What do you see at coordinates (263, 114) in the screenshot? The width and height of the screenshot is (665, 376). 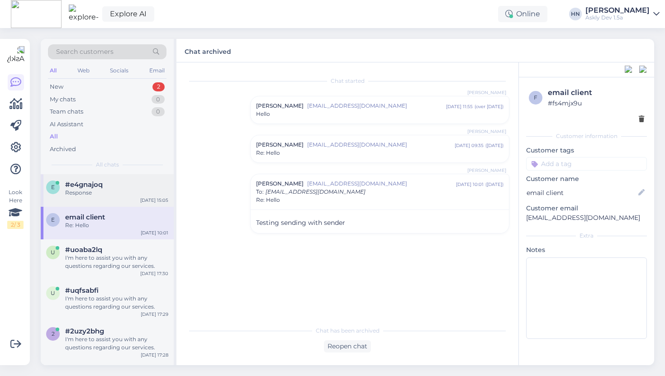 I see `span: Hello` at bounding box center [263, 114].